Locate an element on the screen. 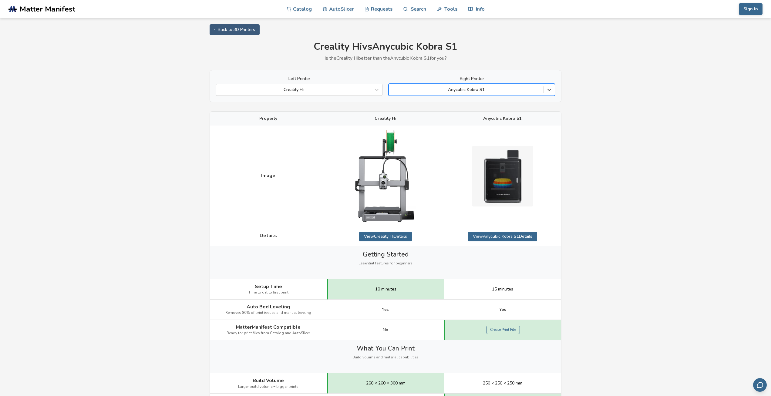 The image size is (771, 396). span: Getting Started is located at coordinates (385, 254).